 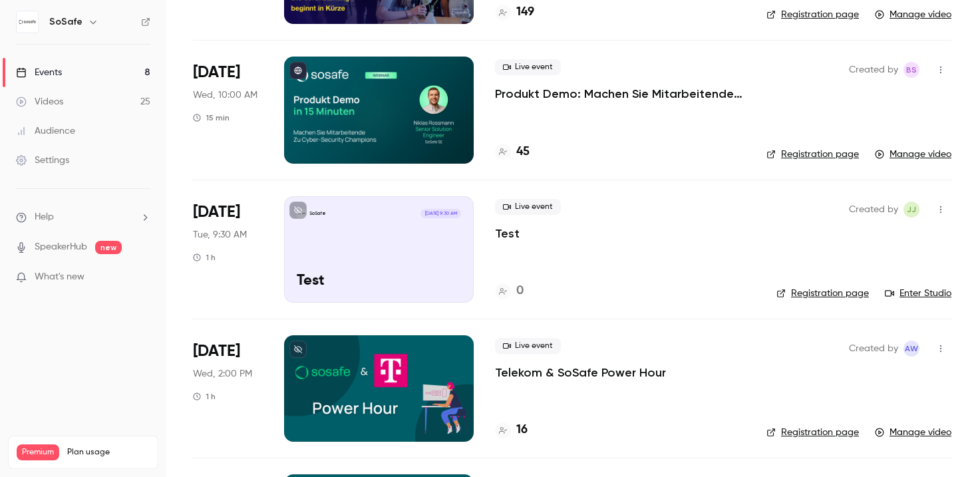 I want to click on img: SoSafe, so click(x=27, y=22).